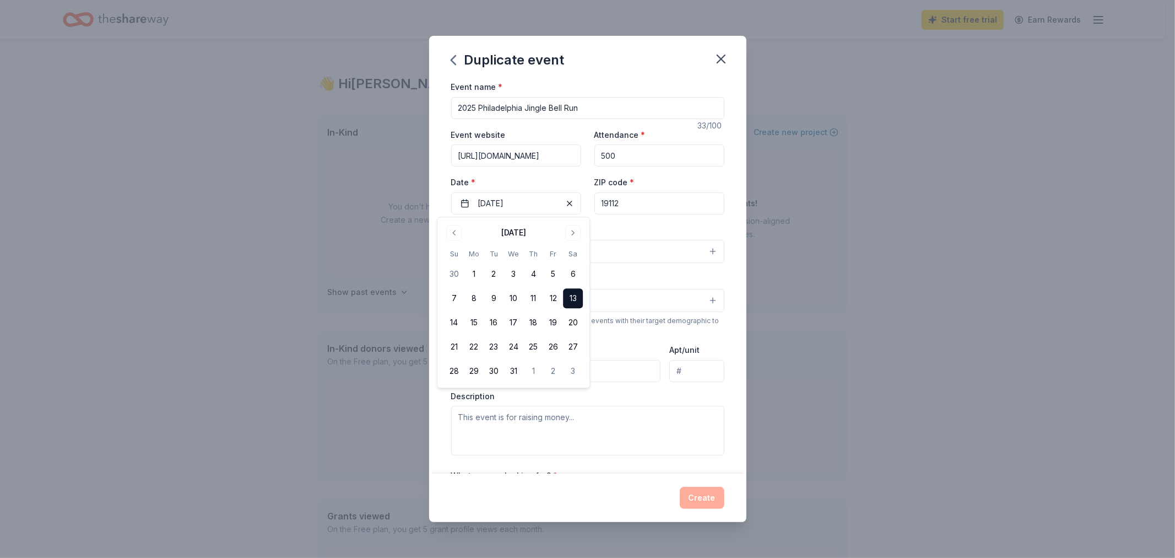  What do you see at coordinates (684, 350) in the screenshot?
I see `label: Apt/unit` at bounding box center [684, 350].